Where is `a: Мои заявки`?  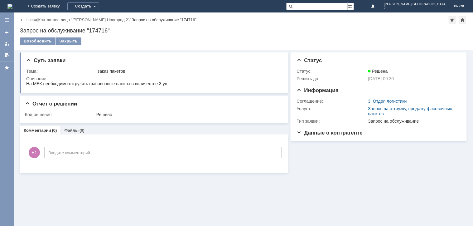 a: Мои заявки is located at coordinates (7, 44).